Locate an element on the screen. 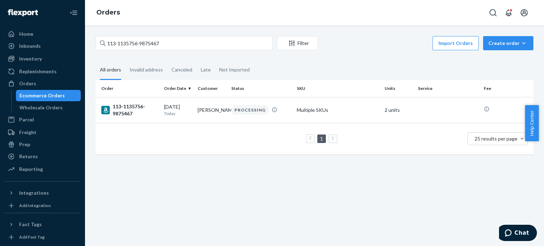  span: Help Center is located at coordinates (532, 123).